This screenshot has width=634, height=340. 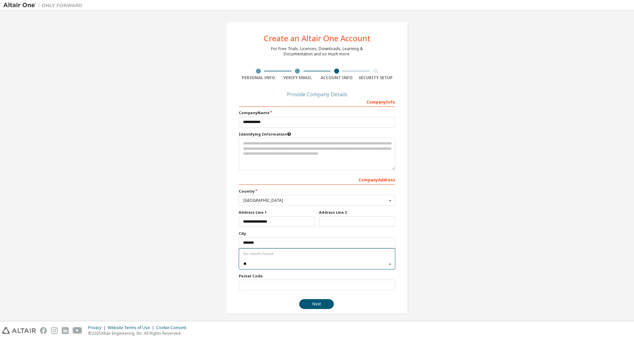 What do you see at coordinates (317, 234) in the screenshot?
I see `label: City` at bounding box center [317, 234].